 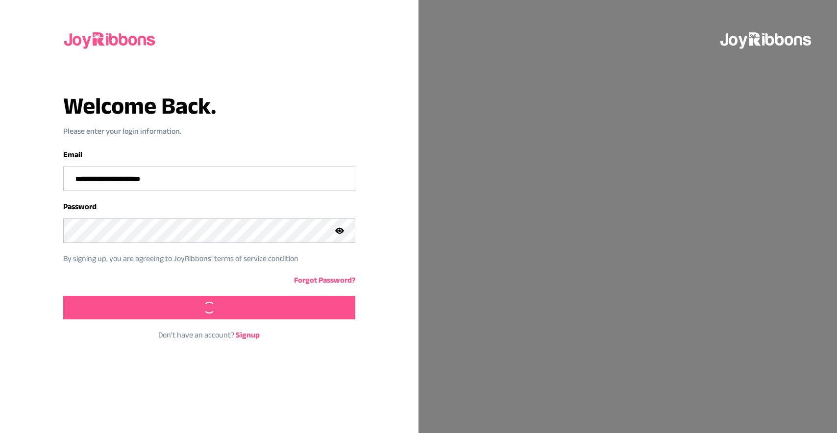 What do you see at coordinates (324, 280) in the screenshot?
I see `a: Forgot Password?` at bounding box center [324, 280].